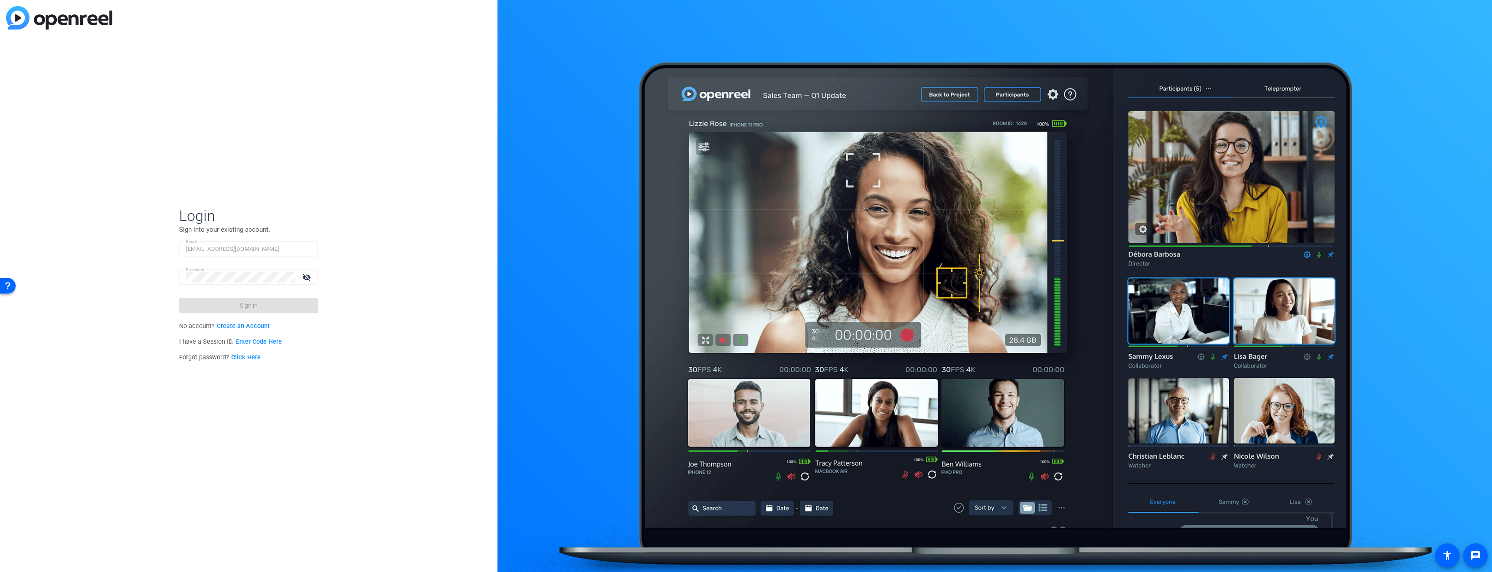  What do you see at coordinates (220, 357) in the screenshot?
I see `span: Forgot password?` at bounding box center [220, 357].